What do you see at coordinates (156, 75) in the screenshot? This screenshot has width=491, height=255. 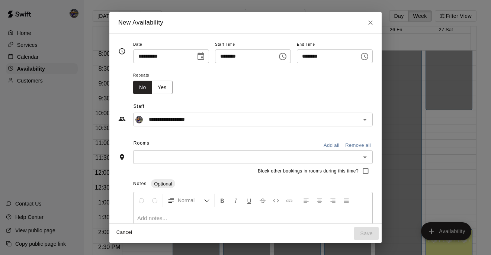 I see `span: Repeats` at bounding box center [156, 75].